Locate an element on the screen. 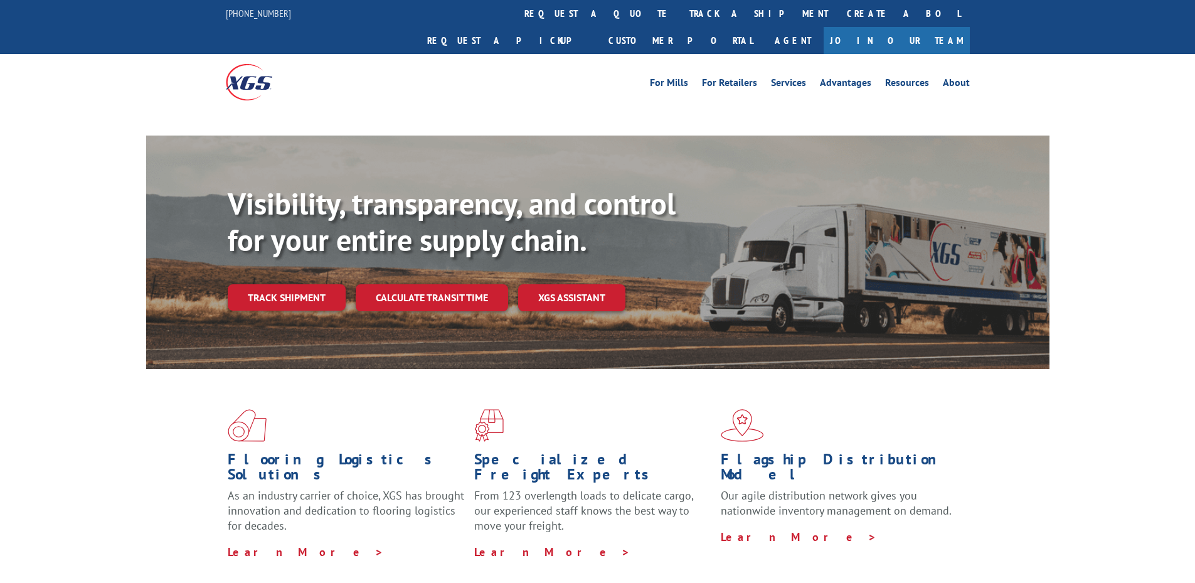  img: xgs-icon-focused-on-flooring-red is located at coordinates (489, 425).